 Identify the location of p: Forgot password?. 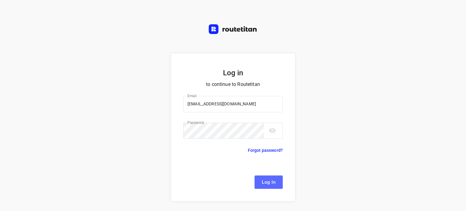
(265, 150).